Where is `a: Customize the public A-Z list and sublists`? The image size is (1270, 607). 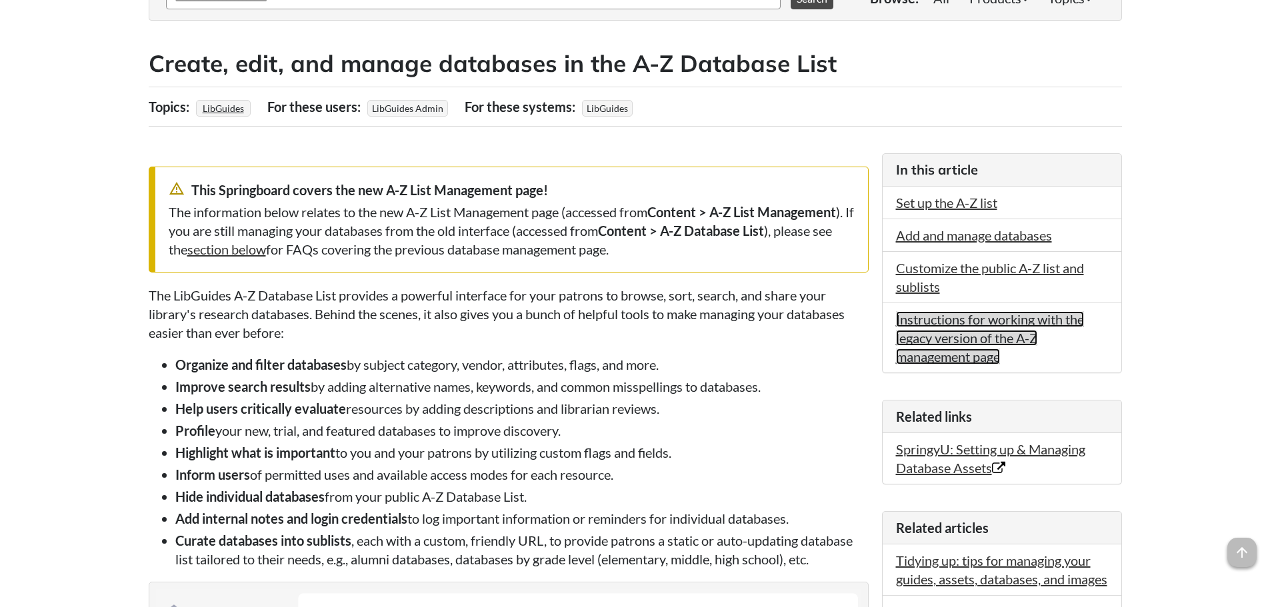 a: Customize the public A-Z list and sublists is located at coordinates (990, 277).